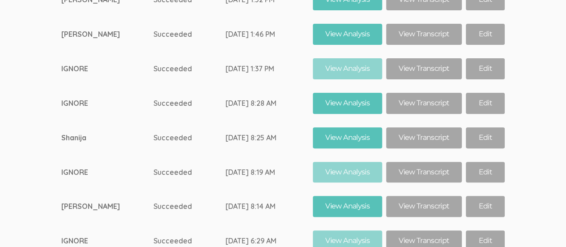  I want to click on td: Shanija, so click(107, 137).